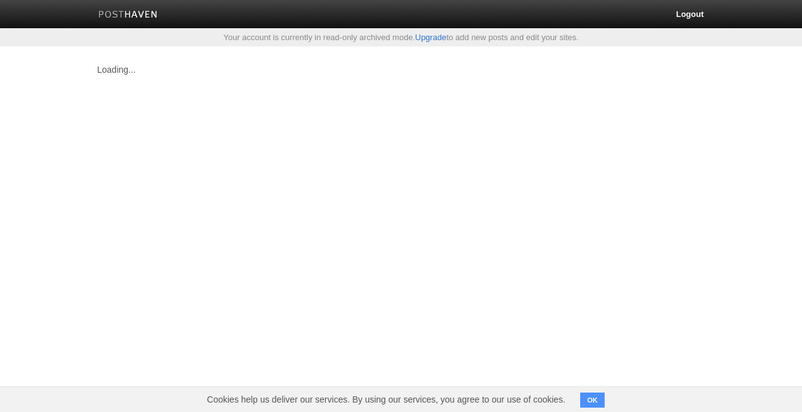  What do you see at coordinates (386, 399) in the screenshot?
I see `span: Cookies help us deliver our services. By using our services, you agree to our use of cookies.` at bounding box center [386, 399].